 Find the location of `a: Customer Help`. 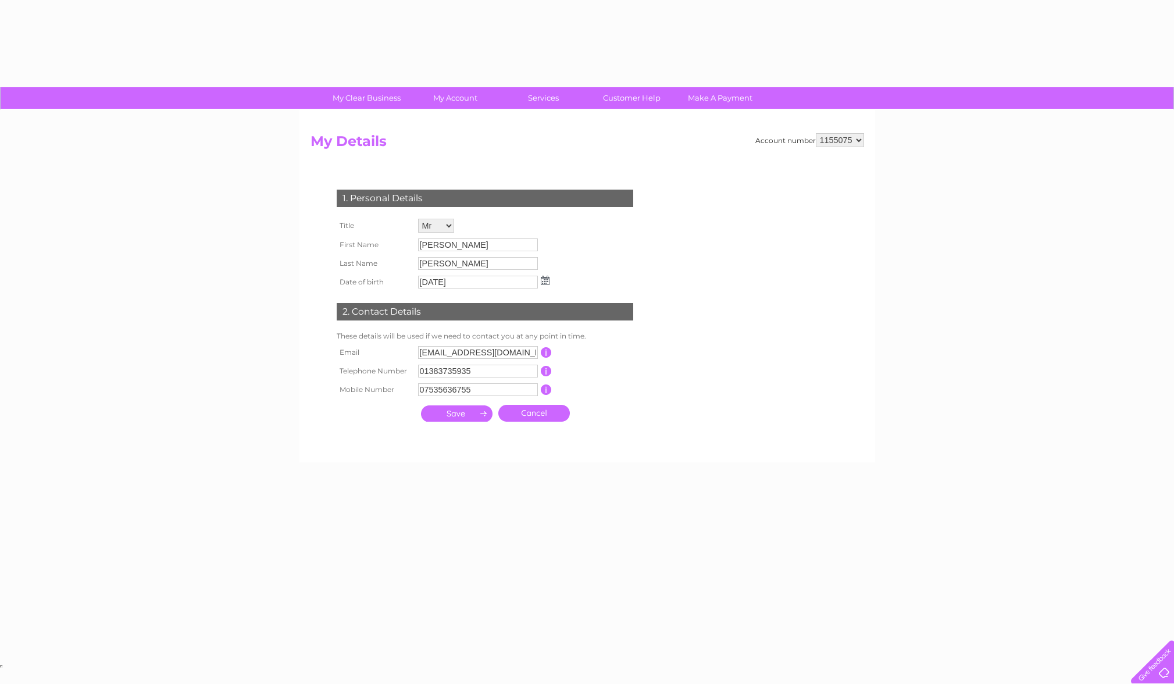

a: Customer Help is located at coordinates (632, 98).